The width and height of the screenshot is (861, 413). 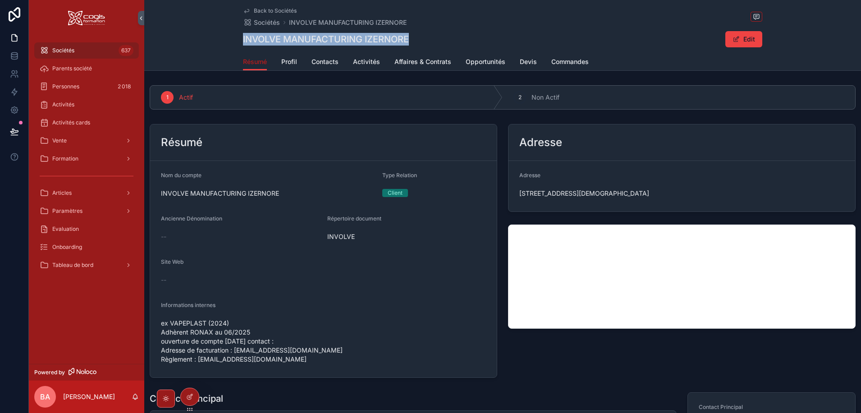 What do you see at coordinates (192, 218) in the screenshot?
I see `span: Ancienne Dénomination` at bounding box center [192, 218].